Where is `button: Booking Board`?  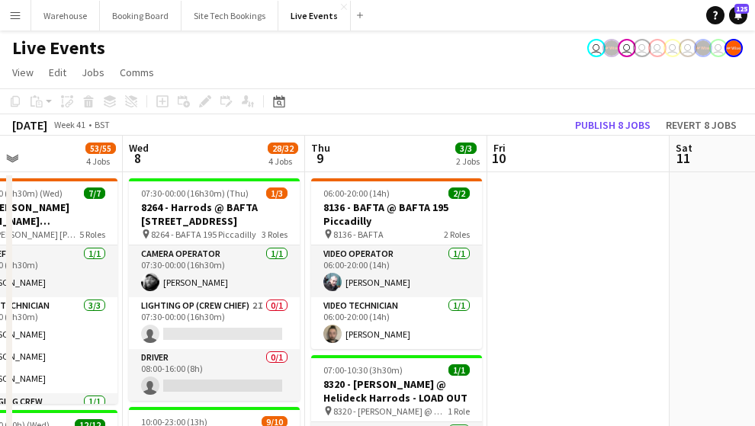 button: Booking Board is located at coordinates (140, 15).